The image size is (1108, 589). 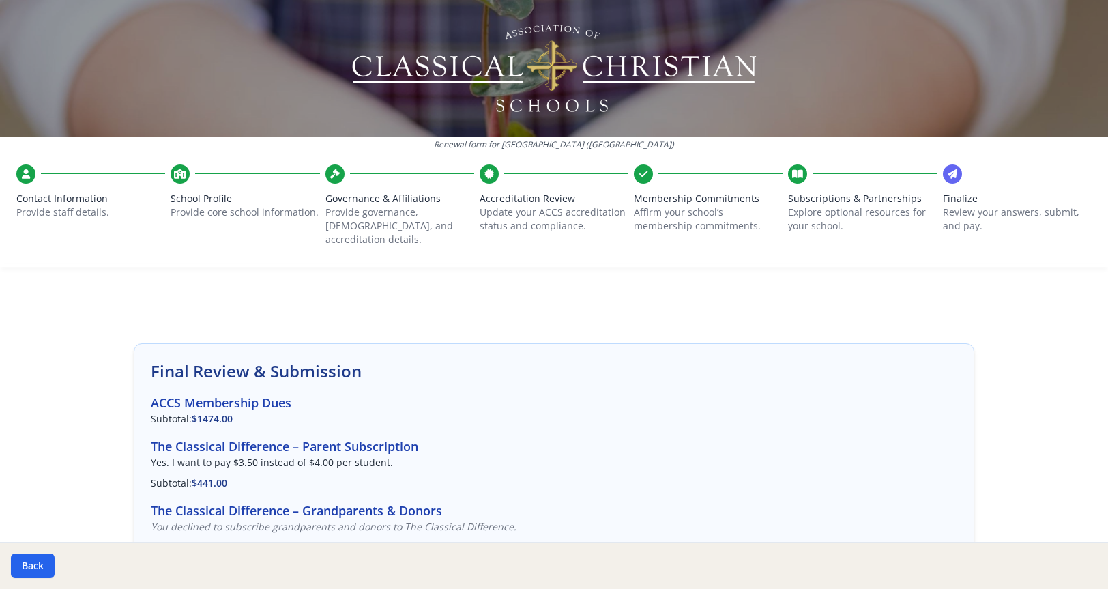 What do you see at coordinates (554, 219) in the screenshot?
I see `p: Update your ACCS accreditation status and compliance.` at bounding box center [554, 219].